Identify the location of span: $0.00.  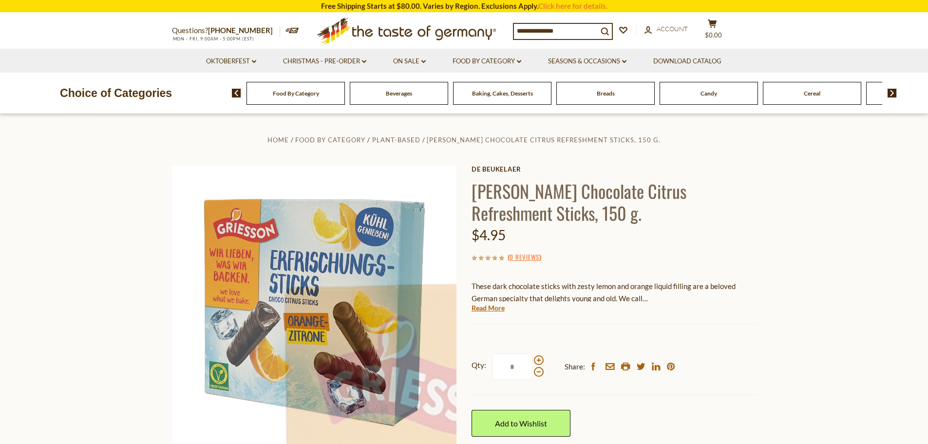
(713, 35).